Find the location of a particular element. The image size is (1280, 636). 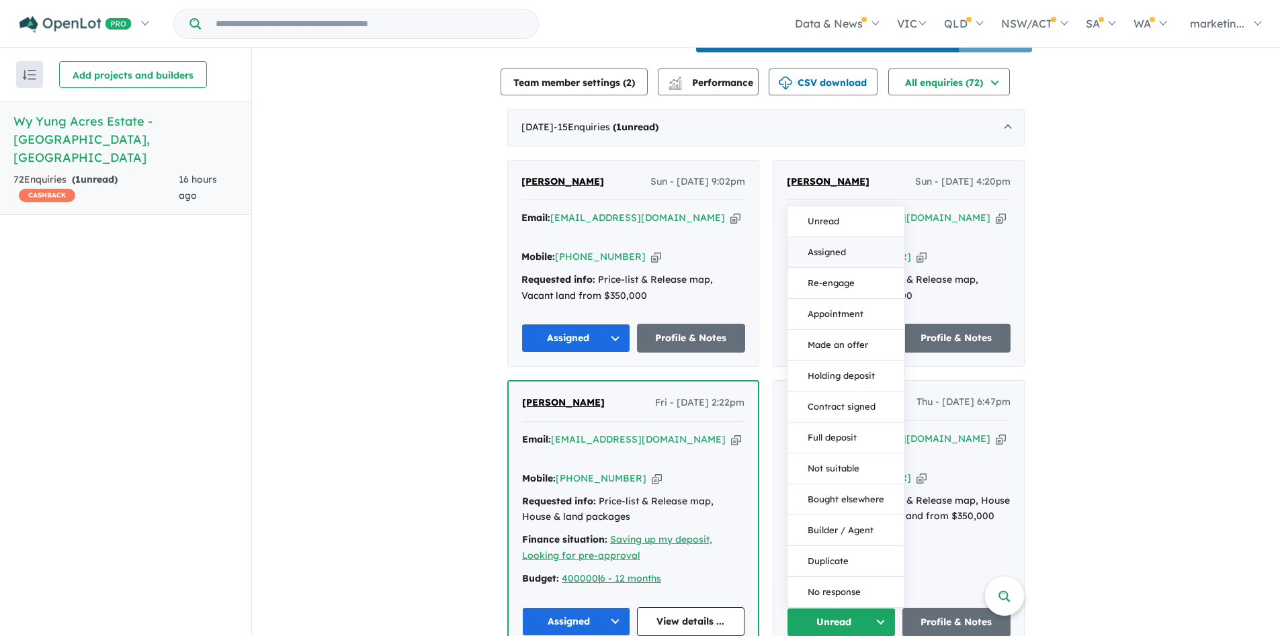

a: Saving up my deposit, Looking for pre-approval is located at coordinates (617, 548).